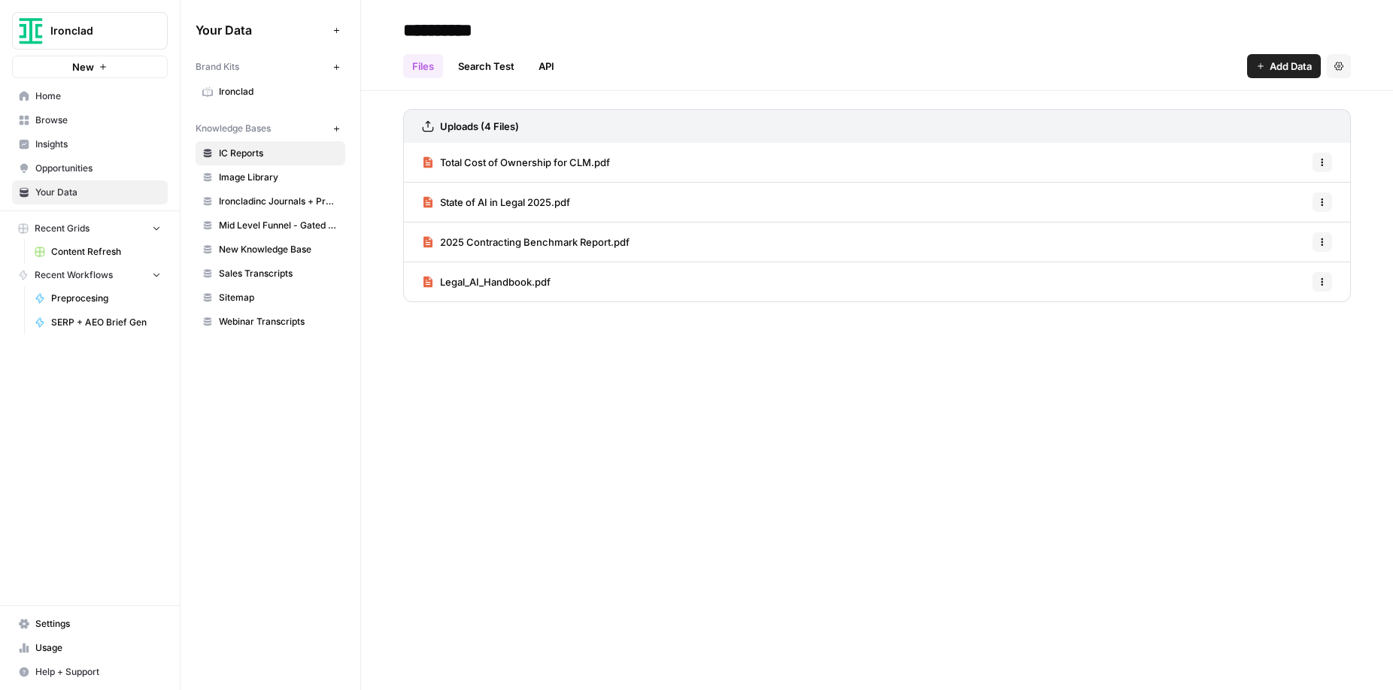  What do you see at coordinates (270, 274) in the screenshot?
I see `a: Sales Transcripts` at bounding box center [270, 274].